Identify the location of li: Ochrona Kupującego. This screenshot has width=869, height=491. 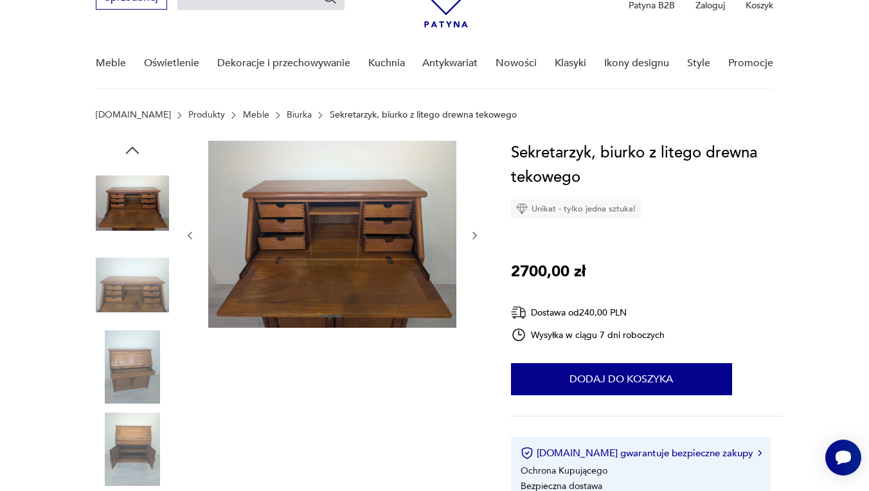
(564, 471).